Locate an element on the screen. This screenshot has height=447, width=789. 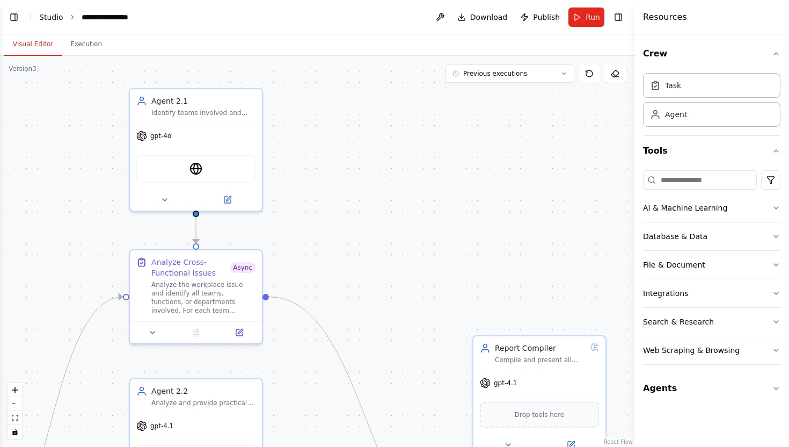
span: Download is located at coordinates (489, 17).